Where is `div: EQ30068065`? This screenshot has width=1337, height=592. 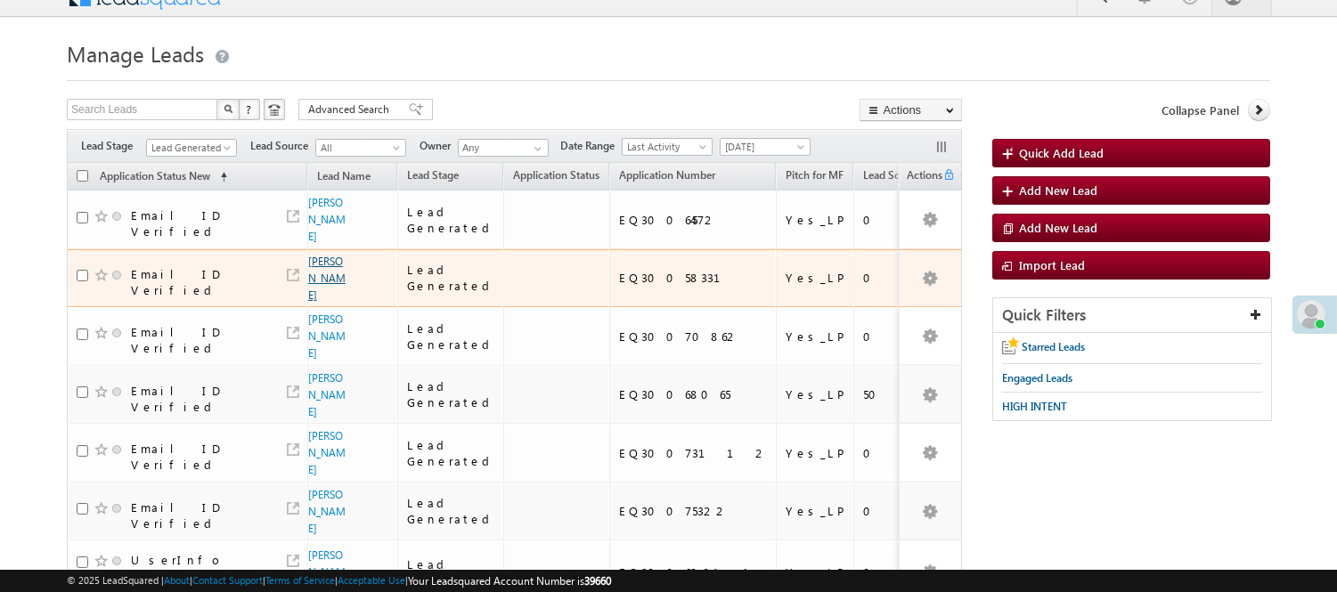 div: EQ30068065 is located at coordinates (693, 395).